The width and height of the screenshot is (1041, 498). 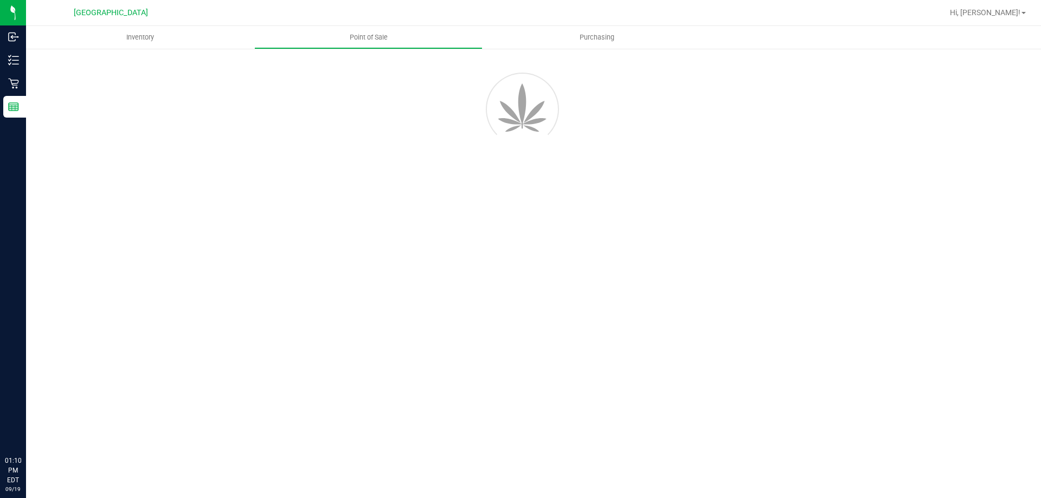 I want to click on a: Point of Sale, so click(x=368, y=37).